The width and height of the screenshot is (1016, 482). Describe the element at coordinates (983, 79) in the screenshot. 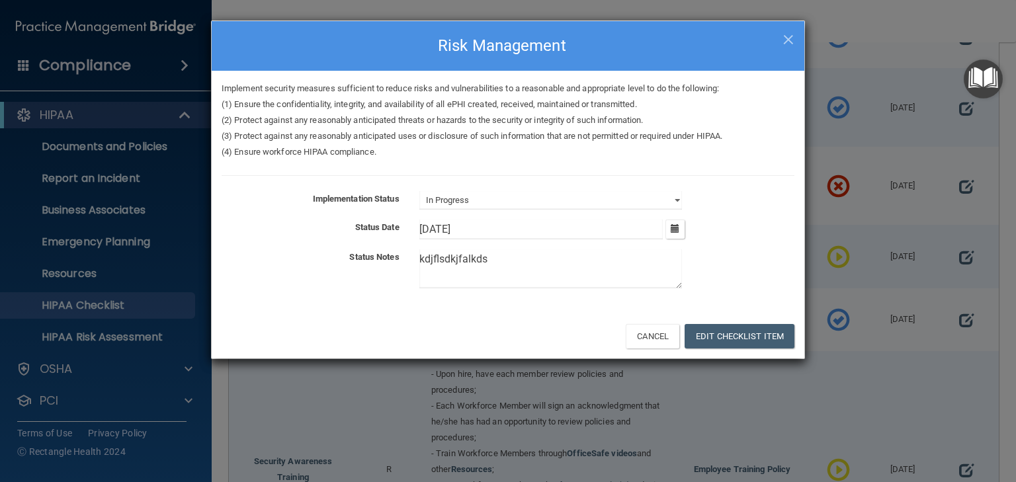

I see `button: Open Resource Center` at that location.